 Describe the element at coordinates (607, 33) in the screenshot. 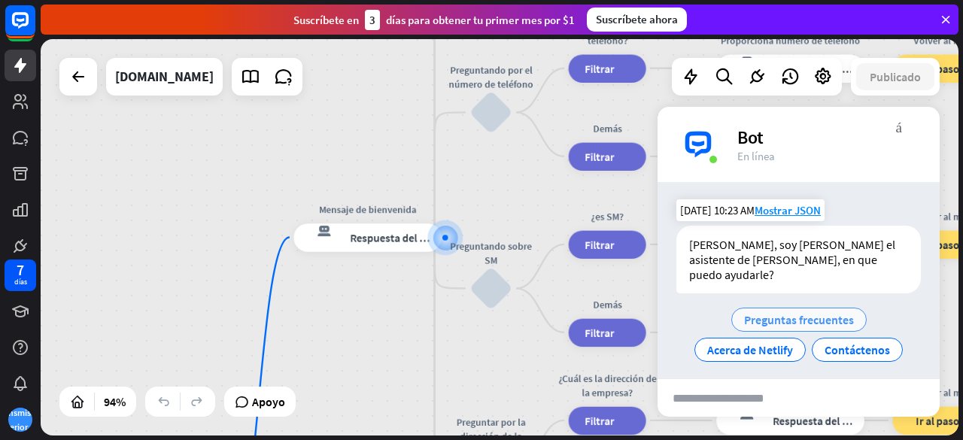

I see `font: ¿Es número de teléfono?` at that location.